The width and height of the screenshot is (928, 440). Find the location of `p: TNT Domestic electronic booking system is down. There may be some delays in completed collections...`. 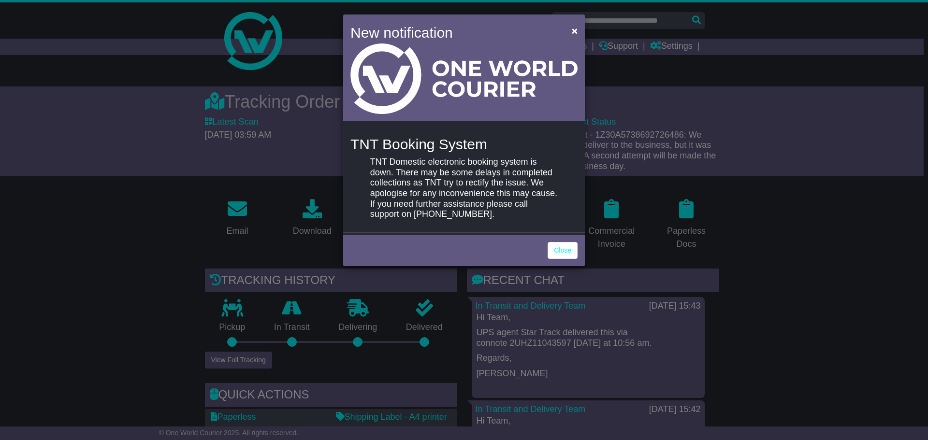

p: TNT Domestic electronic booking system is down. There may be some delays in completed collections... is located at coordinates (464, 189).